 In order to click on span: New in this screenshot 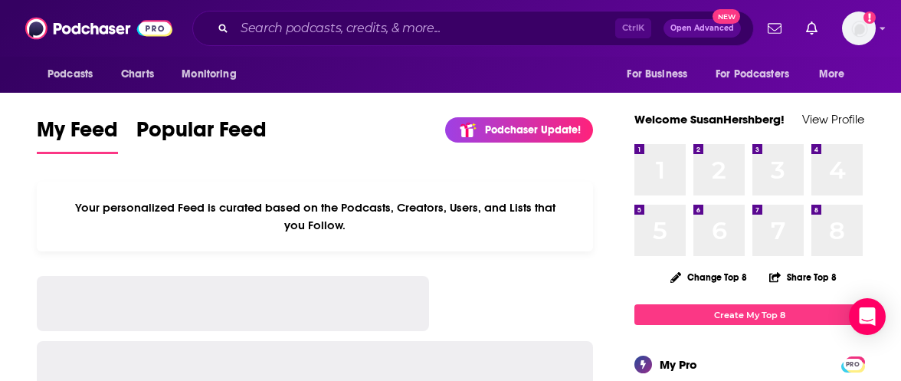, I will do `click(726, 16)`.